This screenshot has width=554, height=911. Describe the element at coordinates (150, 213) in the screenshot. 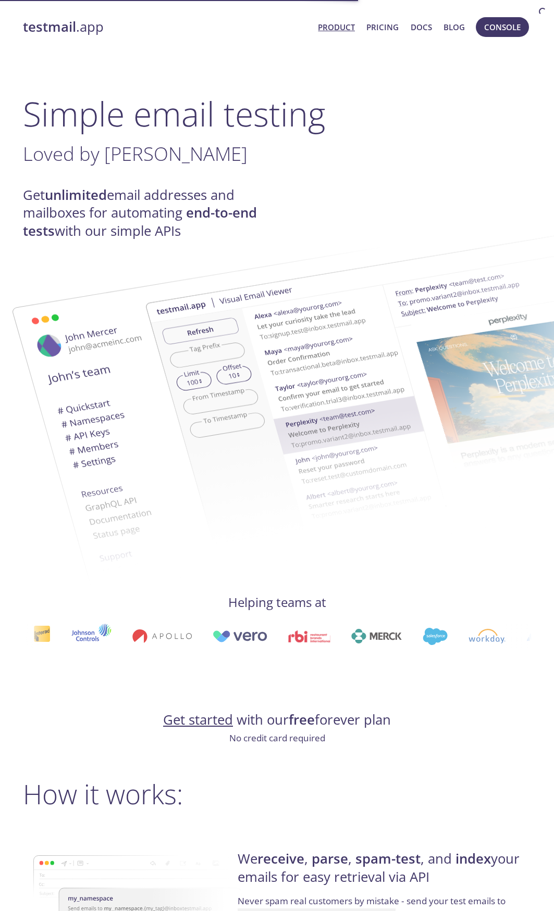

I see `h4: Get email addresses and mailboxes for automating with our simple APIs` at that location.